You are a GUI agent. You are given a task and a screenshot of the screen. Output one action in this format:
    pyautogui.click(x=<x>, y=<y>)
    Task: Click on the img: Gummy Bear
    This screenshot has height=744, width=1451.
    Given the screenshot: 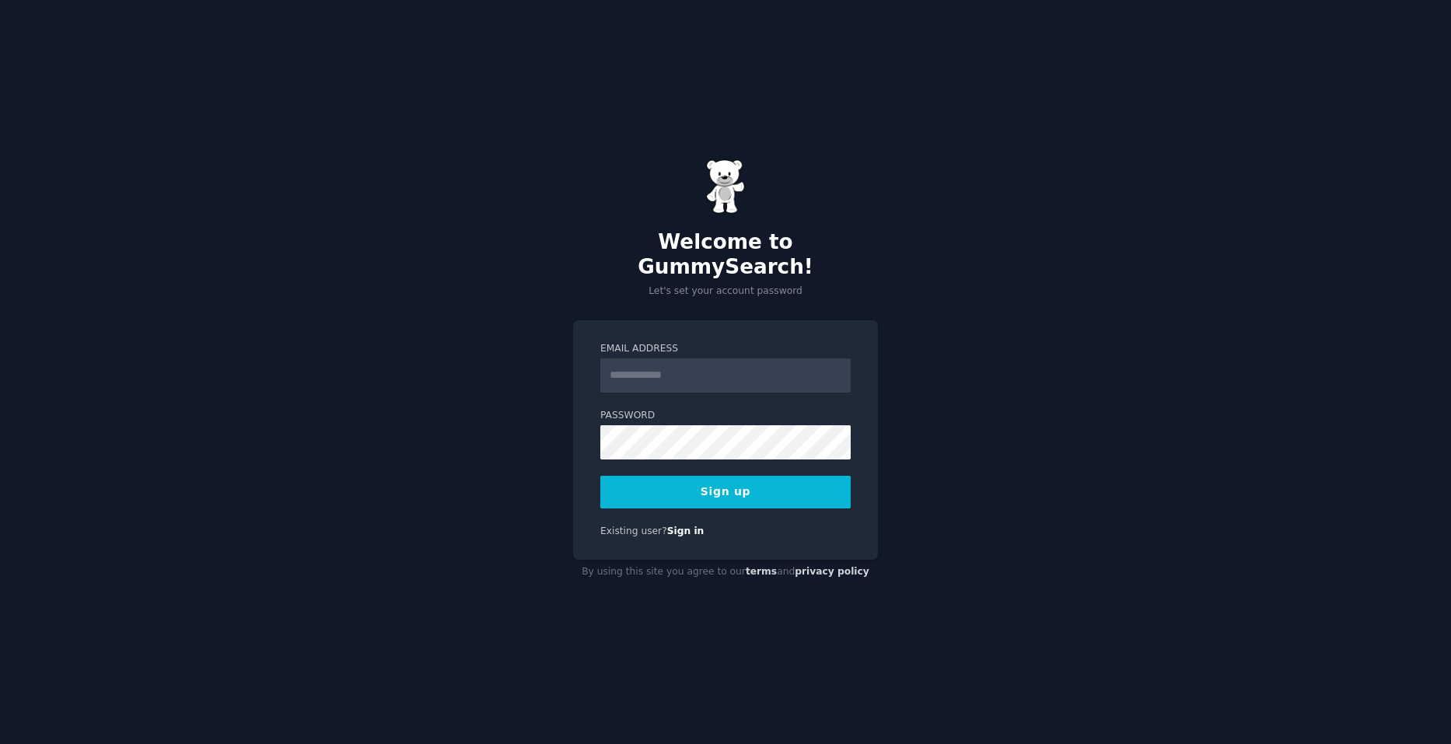 What is the action you would take?
    pyautogui.click(x=726, y=187)
    